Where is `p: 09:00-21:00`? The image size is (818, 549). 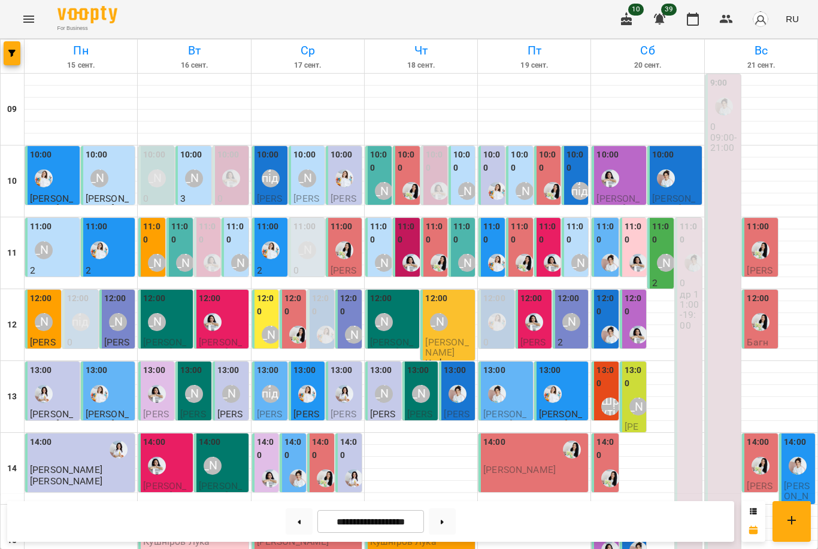
p: 09:00-21:00 is located at coordinates (725, 143).